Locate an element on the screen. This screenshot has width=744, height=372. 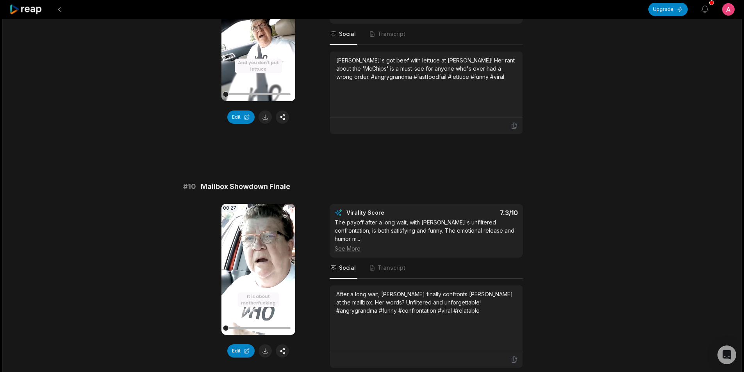
div: Open Intercom Messenger is located at coordinates (726, 355).